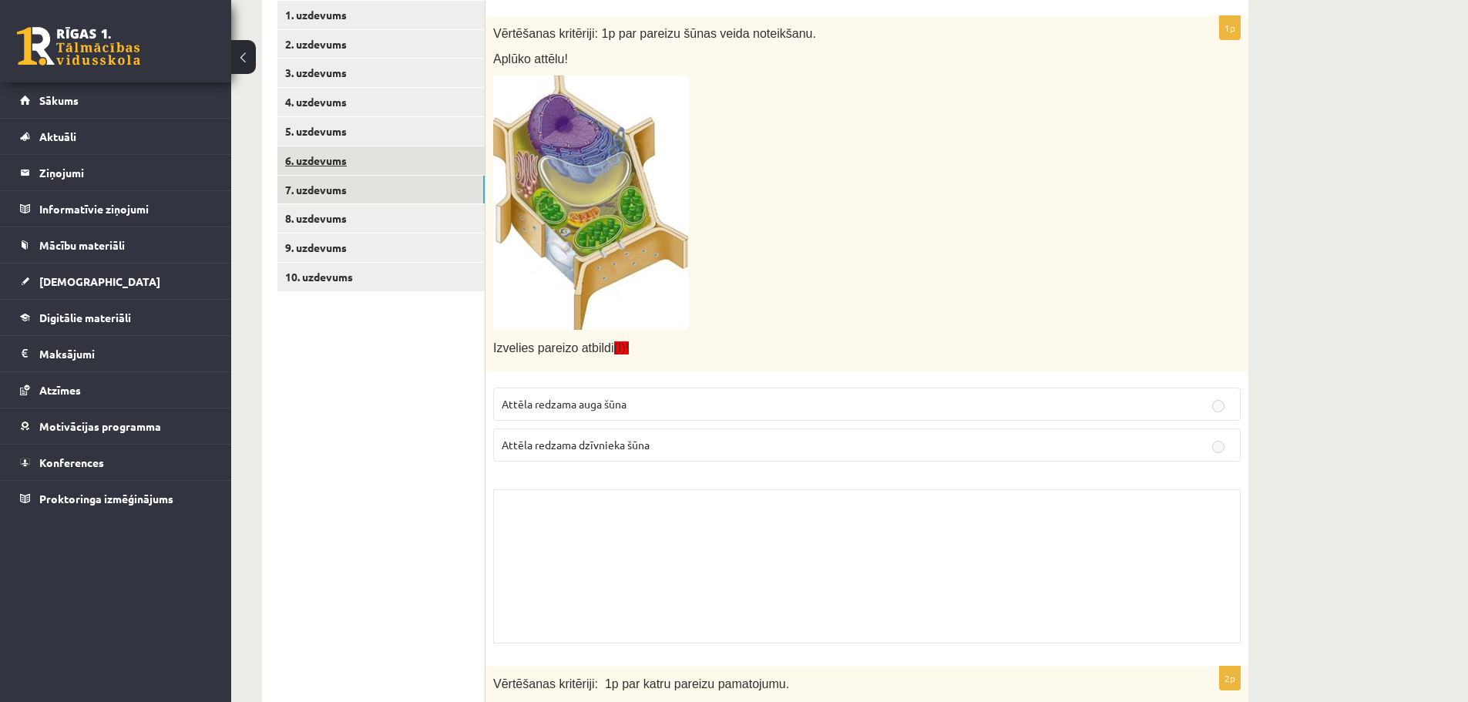 The image size is (1468, 702). Describe the element at coordinates (116, 390) in the screenshot. I see `a: Atzīmes` at that location.